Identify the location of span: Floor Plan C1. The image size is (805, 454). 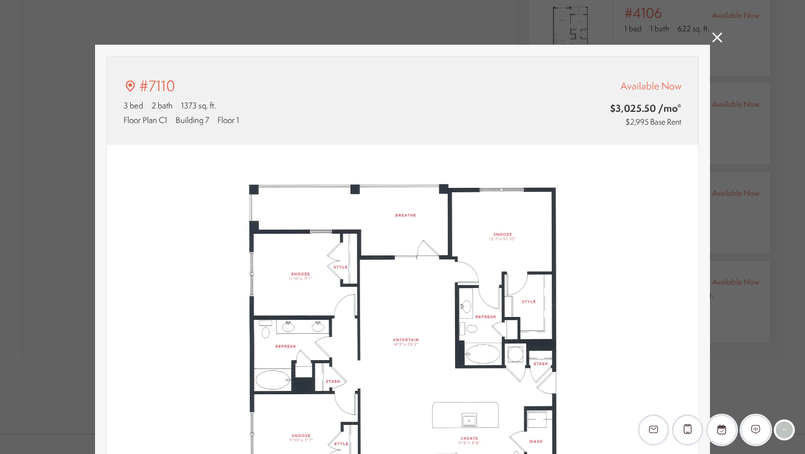
(145, 120).